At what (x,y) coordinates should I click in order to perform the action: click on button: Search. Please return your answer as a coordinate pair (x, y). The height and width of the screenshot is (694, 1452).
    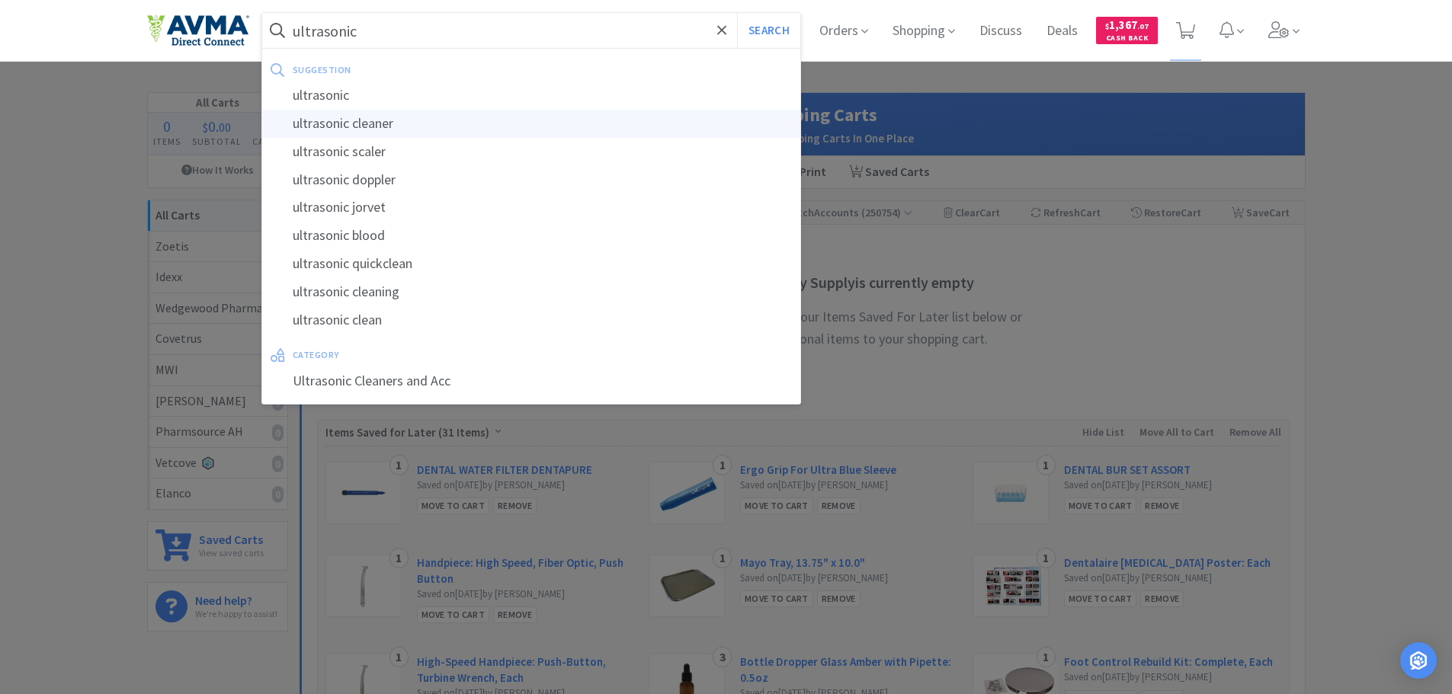
    Looking at the image, I should click on (768, 30).